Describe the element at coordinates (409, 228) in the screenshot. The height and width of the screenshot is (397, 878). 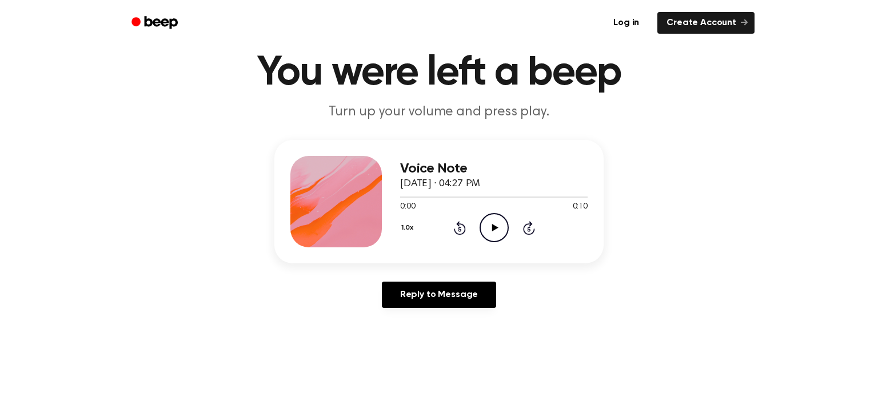
I see `button: 1.0x` at that location.